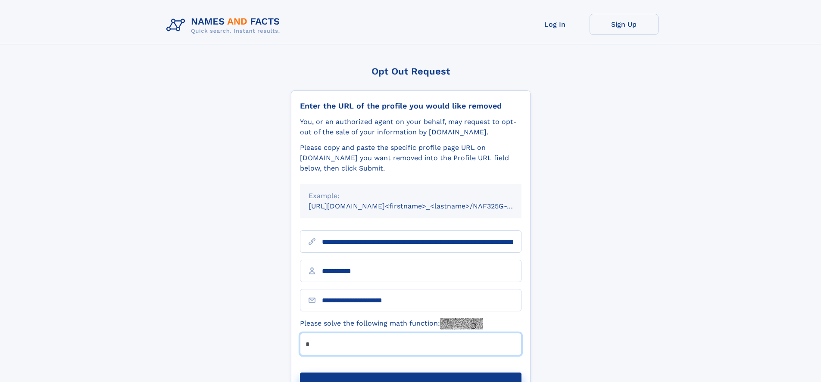 This screenshot has width=821, height=382. I want to click on a: Sign Up, so click(624, 24).